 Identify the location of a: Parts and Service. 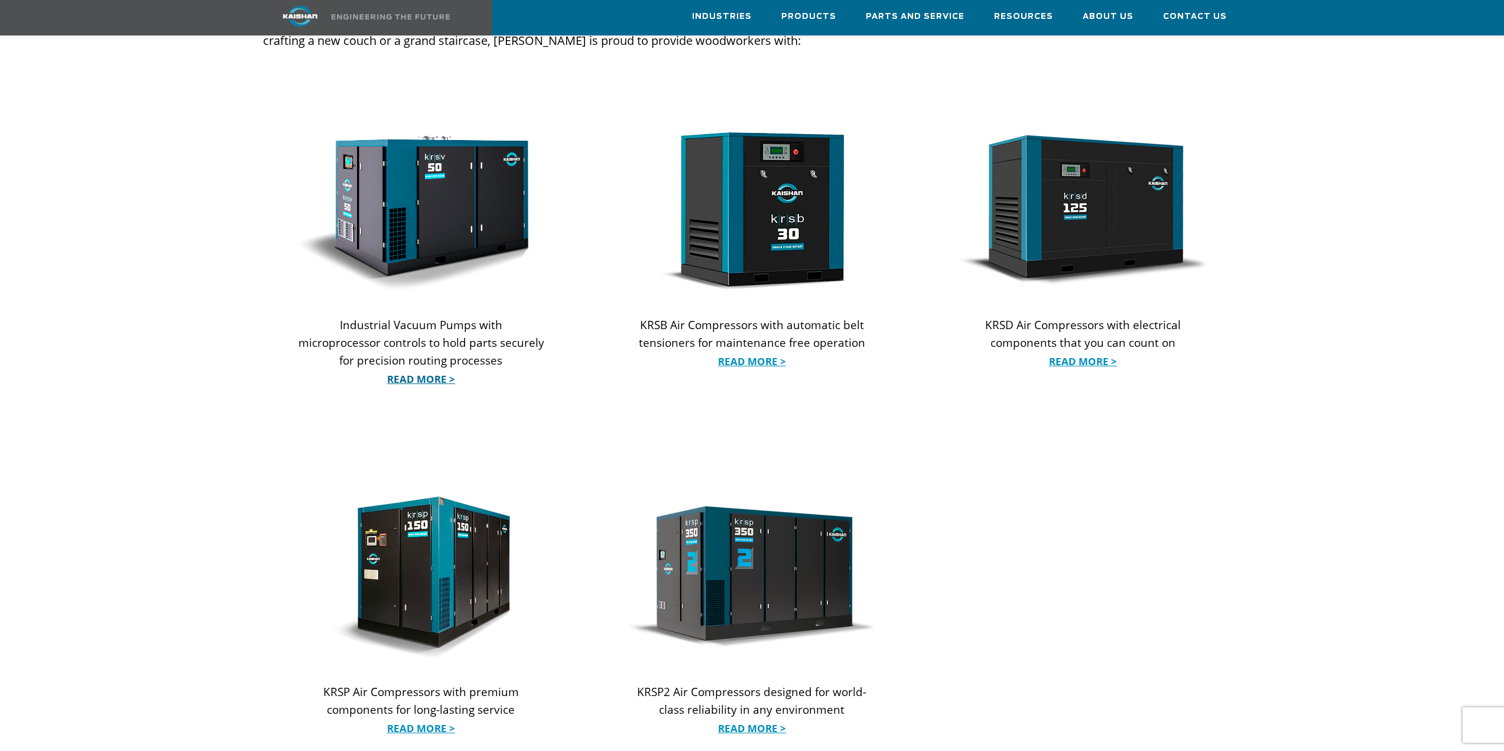
(915, 17).